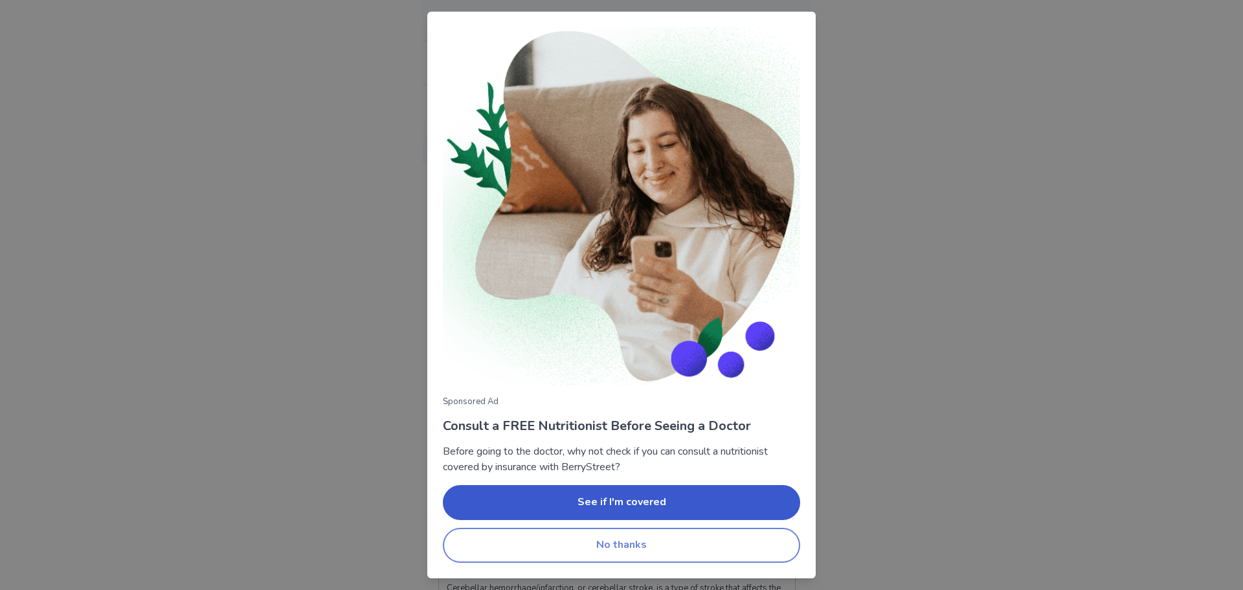  I want to click on button: No thanks, so click(621, 545).